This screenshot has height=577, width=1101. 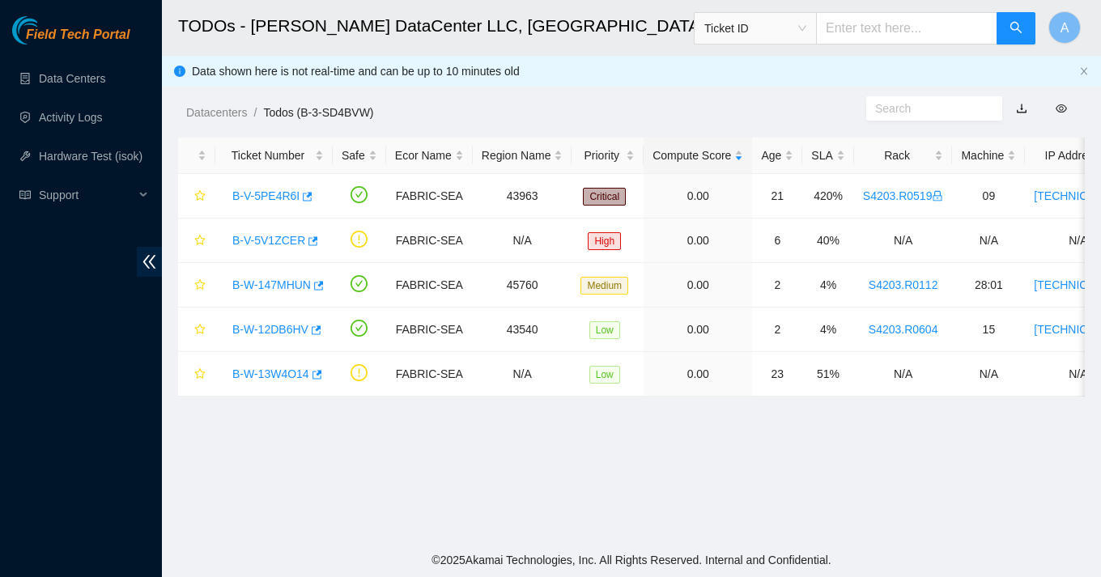 What do you see at coordinates (755, 28) in the screenshot?
I see `span: Ticket ID` at bounding box center [755, 28].